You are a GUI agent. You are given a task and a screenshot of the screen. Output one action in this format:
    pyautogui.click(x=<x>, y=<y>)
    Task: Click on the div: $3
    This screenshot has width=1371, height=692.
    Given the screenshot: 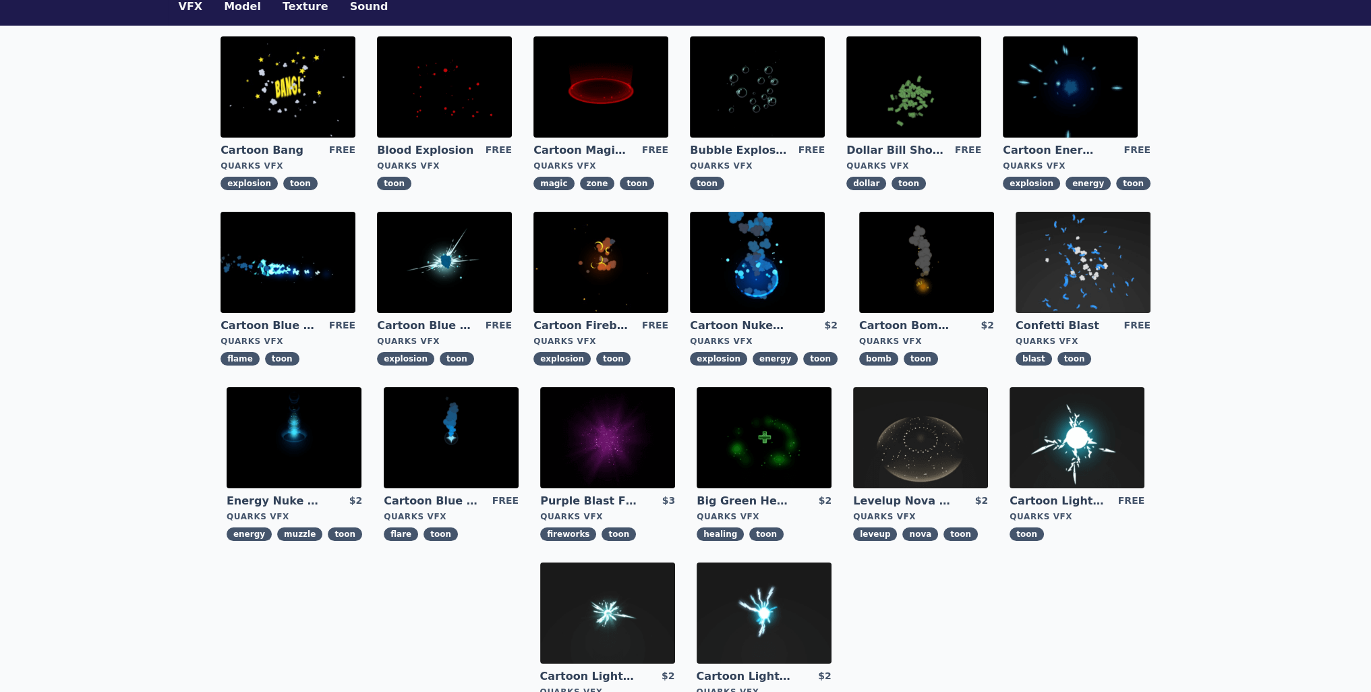 What is the action you would take?
    pyautogui.click(x=668, y=501)
    